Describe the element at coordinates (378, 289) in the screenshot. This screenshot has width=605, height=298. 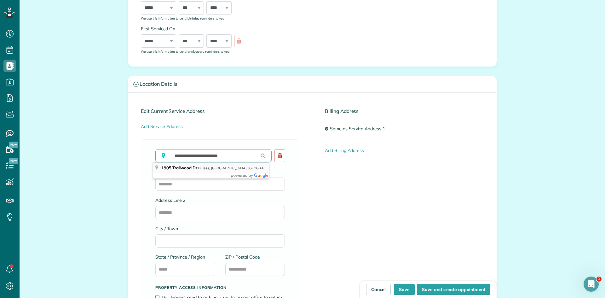
I see `a: Cancel` at that location.